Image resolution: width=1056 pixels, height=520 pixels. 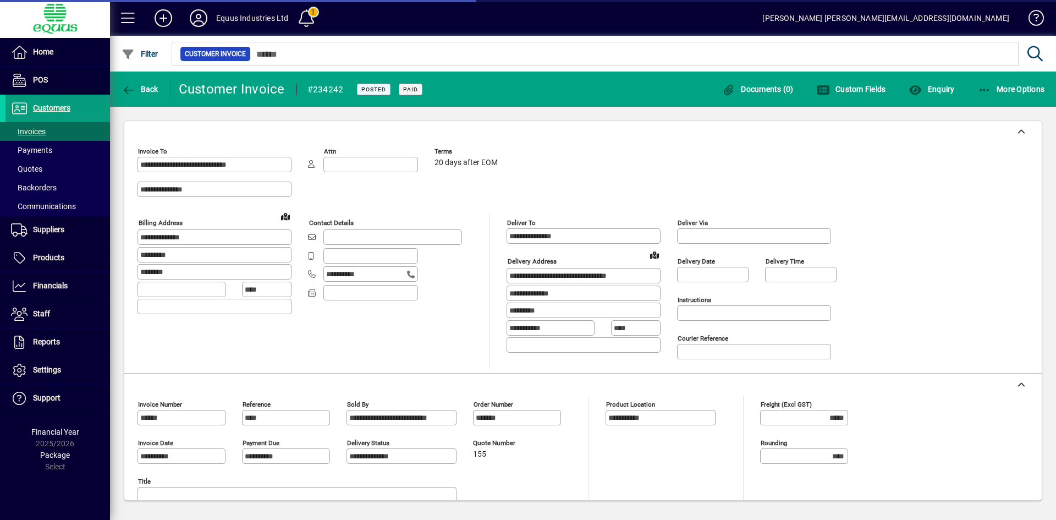 What do you see at coordinates (368, 443) in the screenshot?
I see `mat-label: Delivery status` at bounding box center [368, 443].